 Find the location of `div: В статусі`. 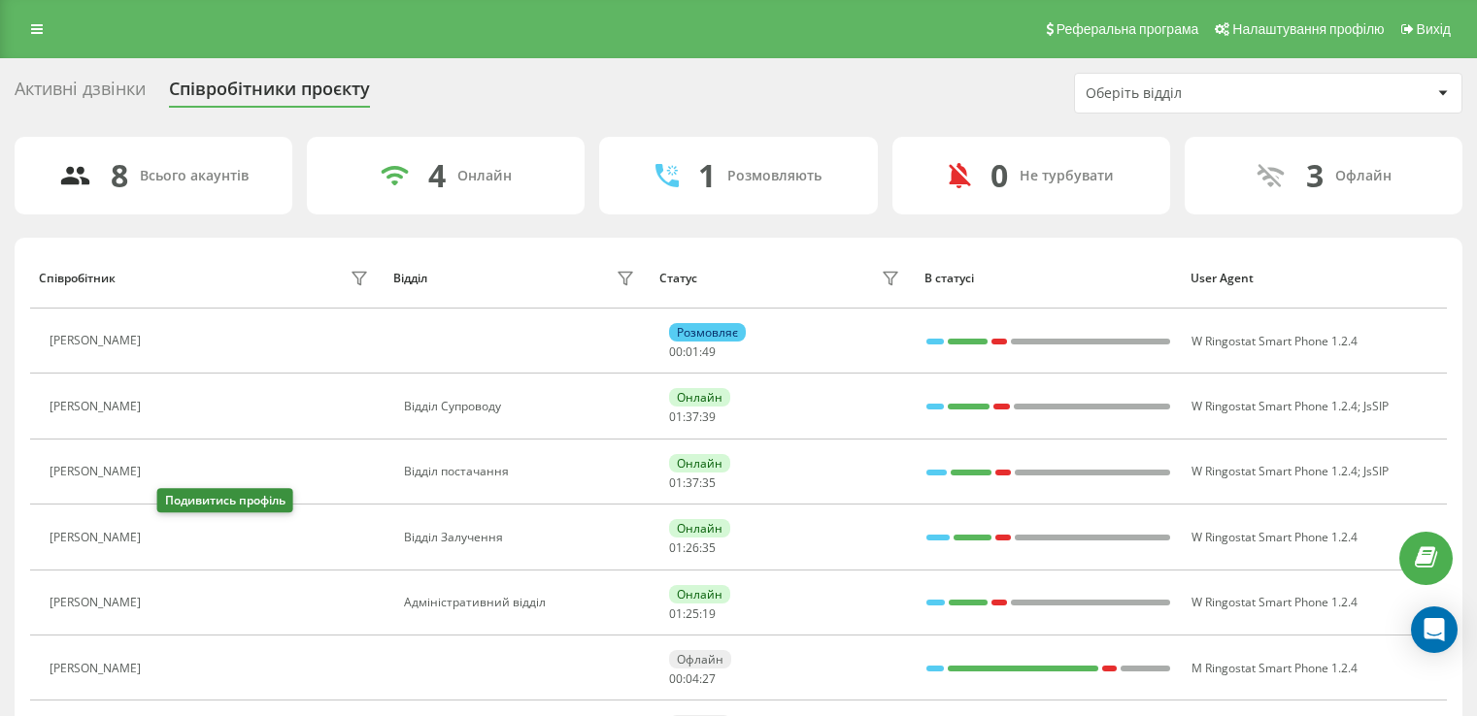

div: В статусі is located at coordinates (1048, 279).